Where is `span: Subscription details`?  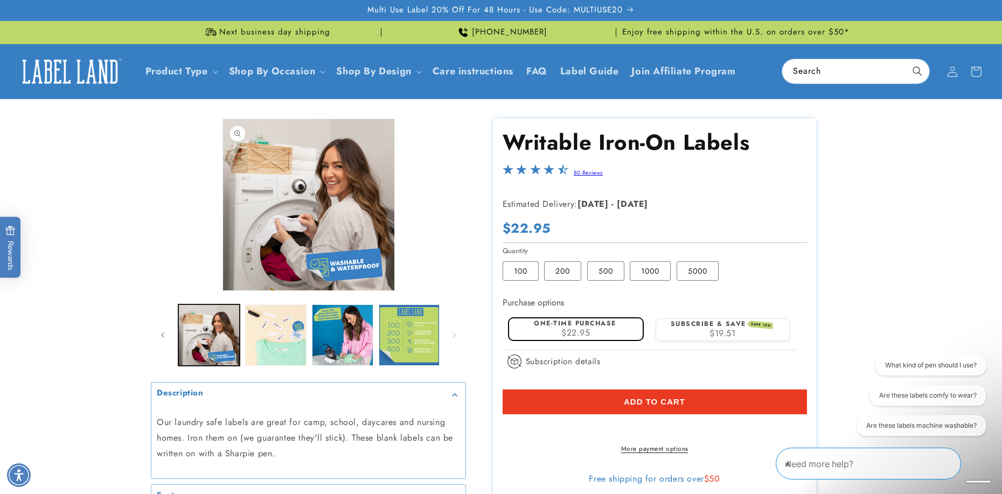 span: Subscription details is located at coordinates (563, 362).